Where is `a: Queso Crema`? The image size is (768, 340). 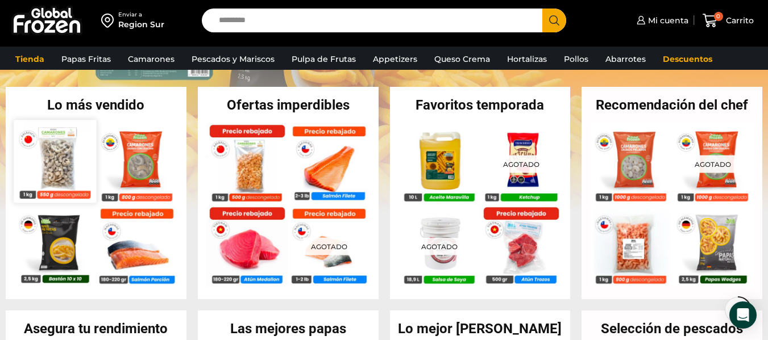
a: Queso Crema is located at coordinates (462, 59).